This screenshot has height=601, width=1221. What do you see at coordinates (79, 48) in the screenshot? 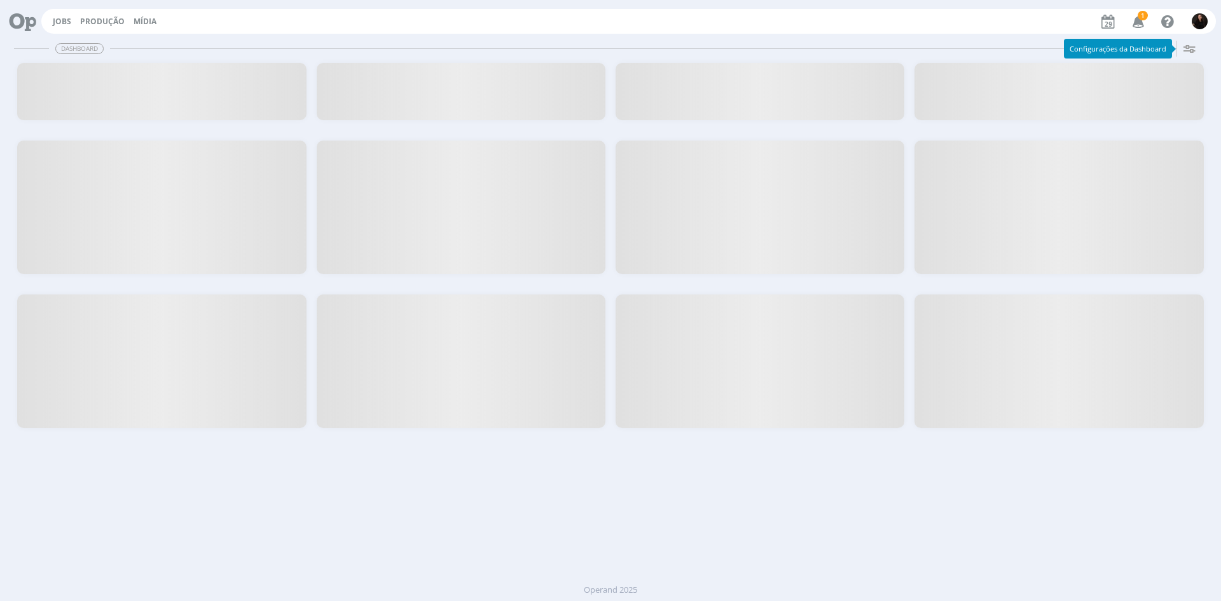
I see `span: Dashboard` at bounding box center [79, 48].